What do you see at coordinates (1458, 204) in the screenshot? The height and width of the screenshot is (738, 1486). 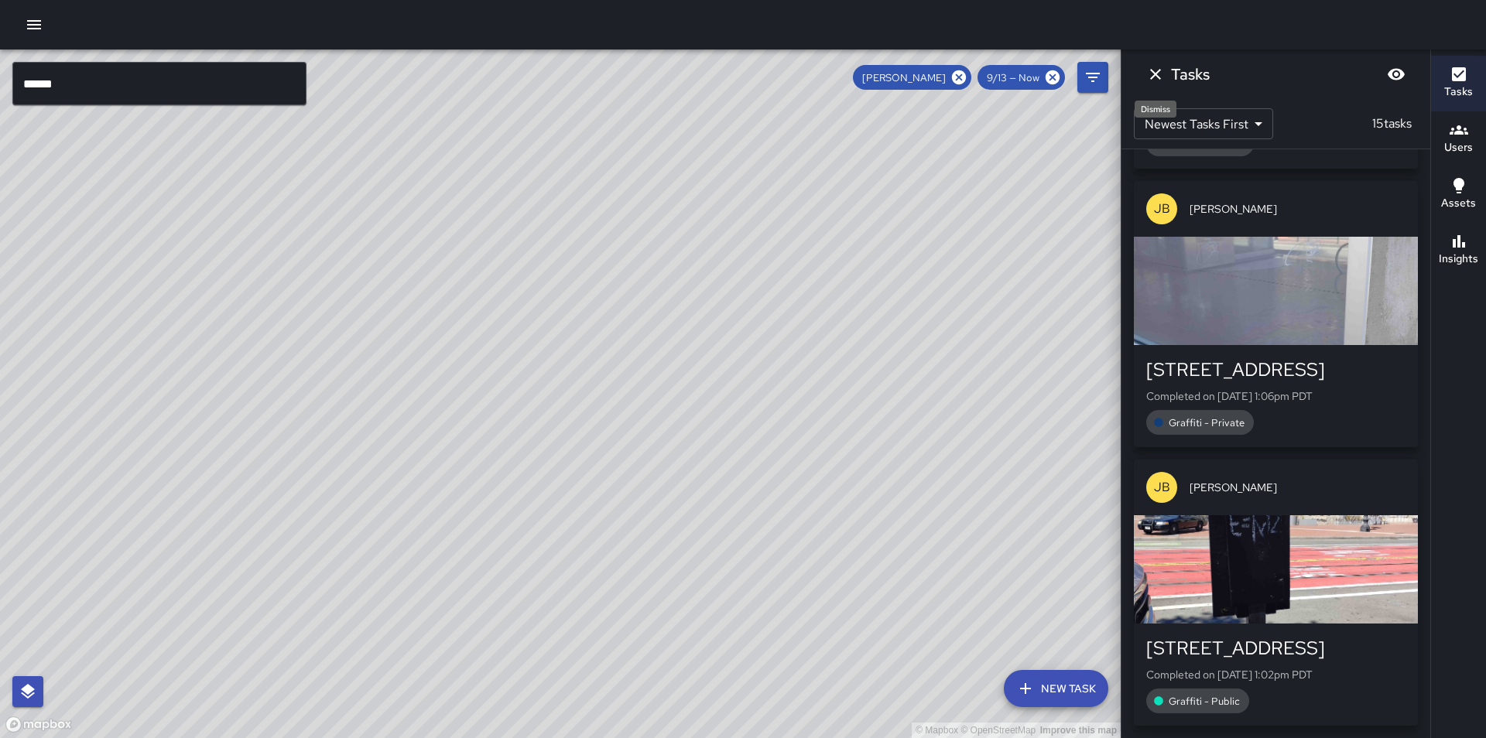 I see `h6: Assets` at bounding box center [1458, 204].